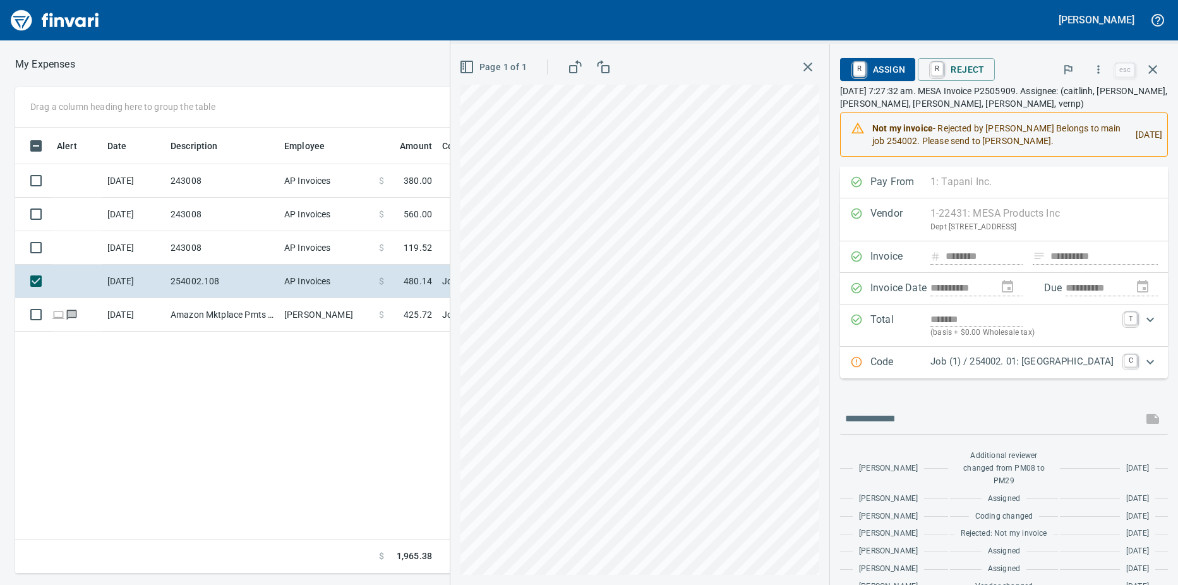 This screenshot has height=585, width=1178. What do you see at coordinates (417, 314) in the screenshot?
I see `span: 425.72` at bounding box center [417, 314].